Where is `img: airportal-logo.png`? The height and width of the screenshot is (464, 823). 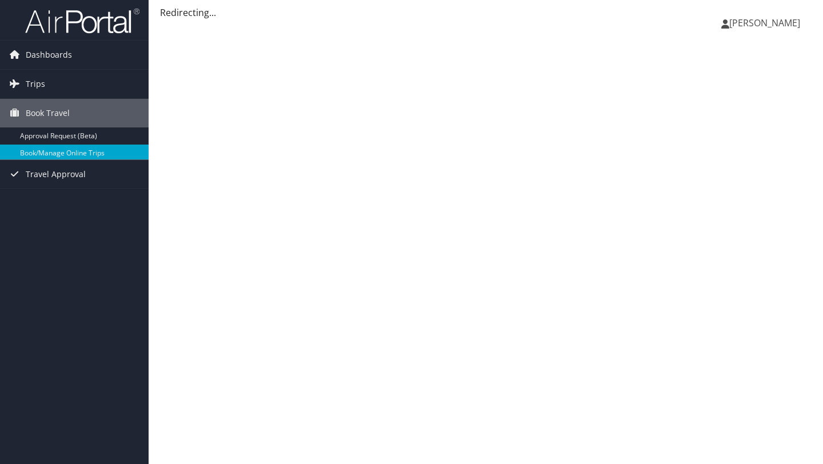 img: airportal-logo.png is located at coordinates (82, 21).